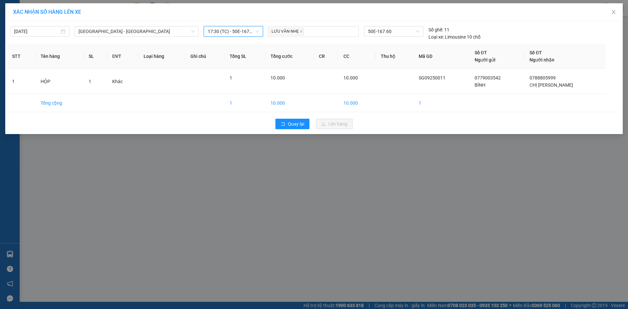 The width and height of the screenshot is (628, 309). I want to click on th: Ghi chú, so click(205, 56).